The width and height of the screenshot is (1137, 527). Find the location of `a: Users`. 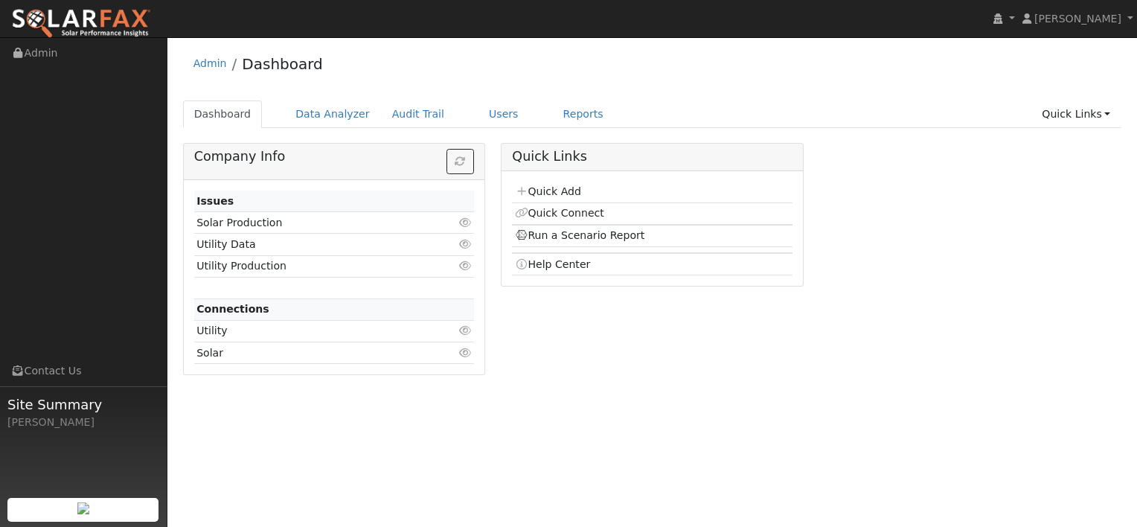

a: Users is located at coordinates (504, 114).